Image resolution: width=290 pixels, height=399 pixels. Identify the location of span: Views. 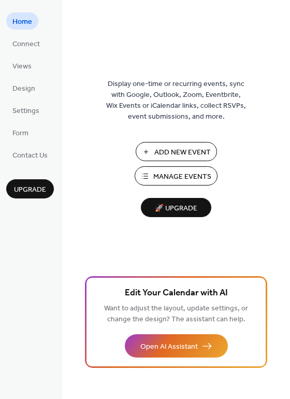
(22, 66).